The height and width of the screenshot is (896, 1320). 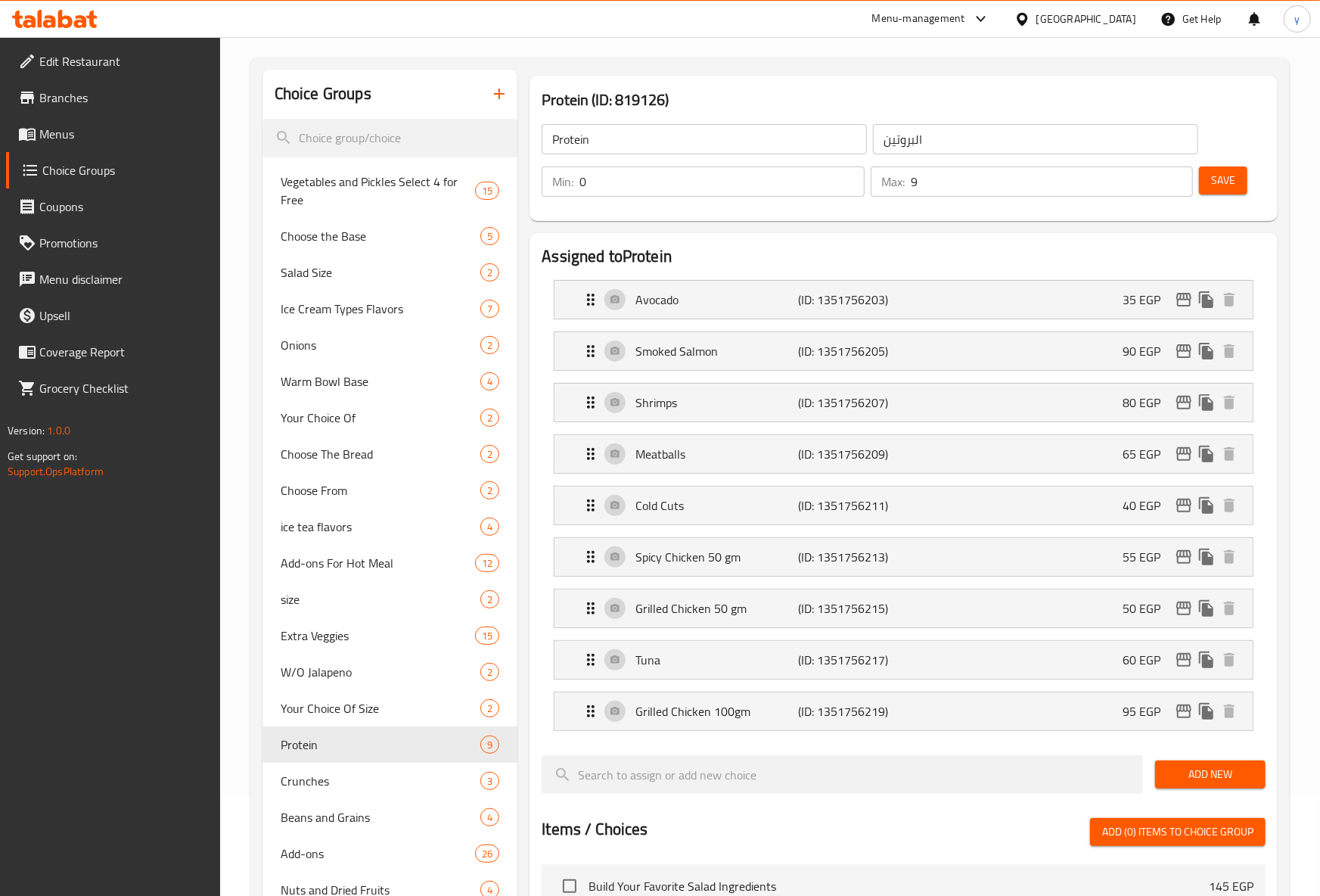 What do you see at coordinates (125, 170) in the screenshot?
I see `span: Choice Groups` at bounding box center [125, 170].